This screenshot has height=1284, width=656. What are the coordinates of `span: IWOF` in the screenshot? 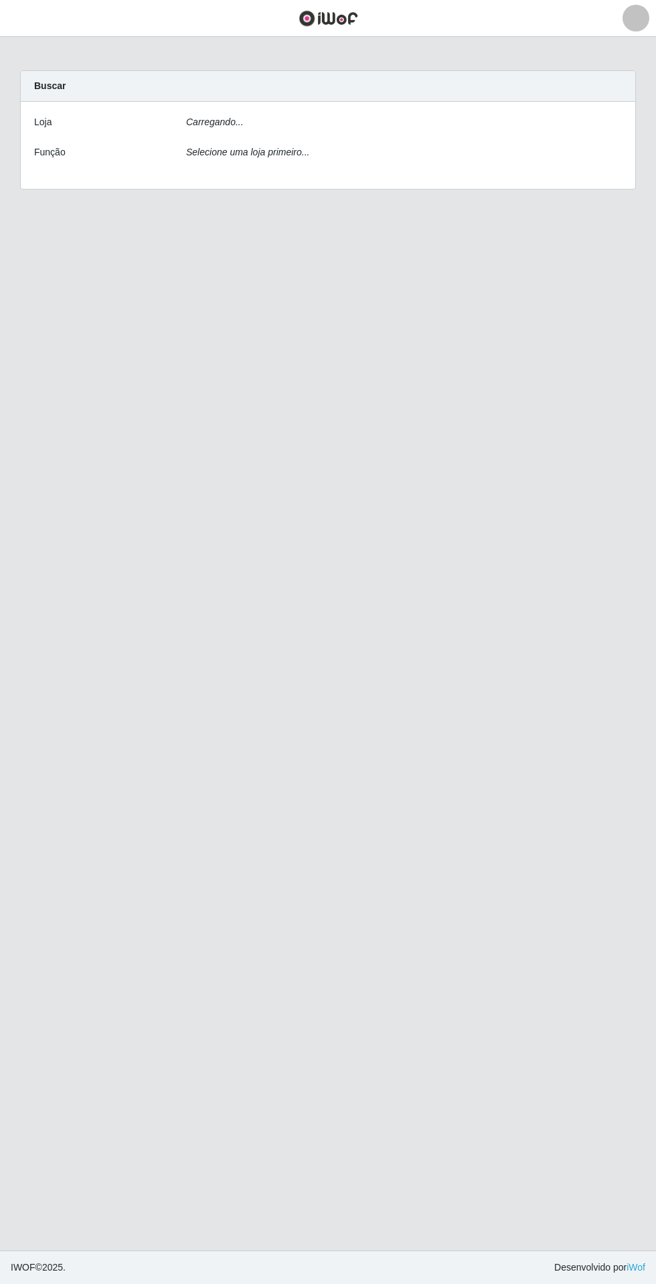 It's located at (23, 1267).